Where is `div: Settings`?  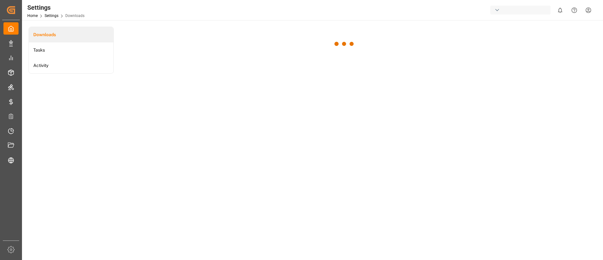
div: Settings is located at coordinates (56, 8).